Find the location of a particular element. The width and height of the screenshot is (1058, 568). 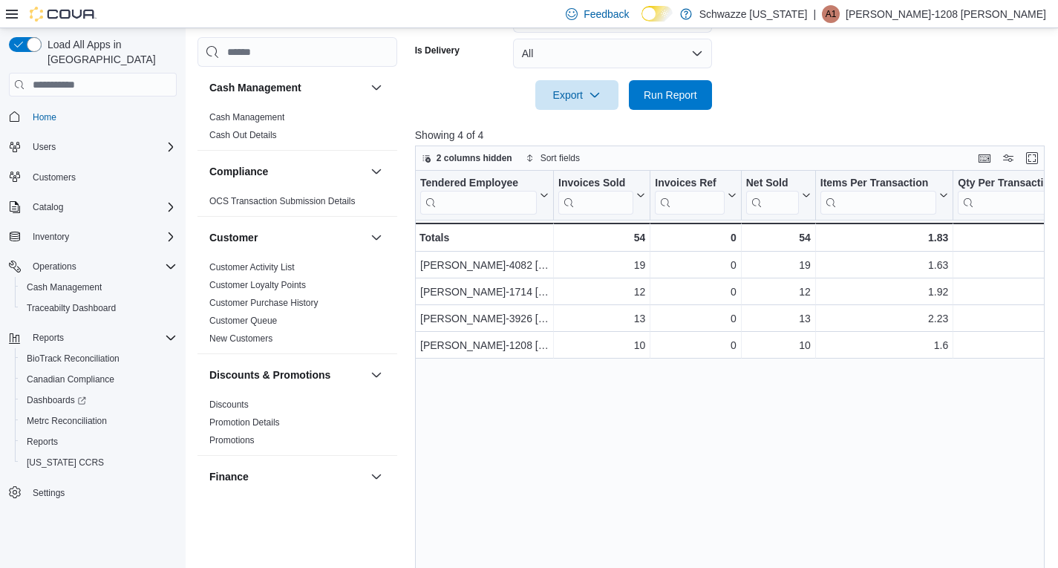

span: Promotions is located at coordinates (232, 440).